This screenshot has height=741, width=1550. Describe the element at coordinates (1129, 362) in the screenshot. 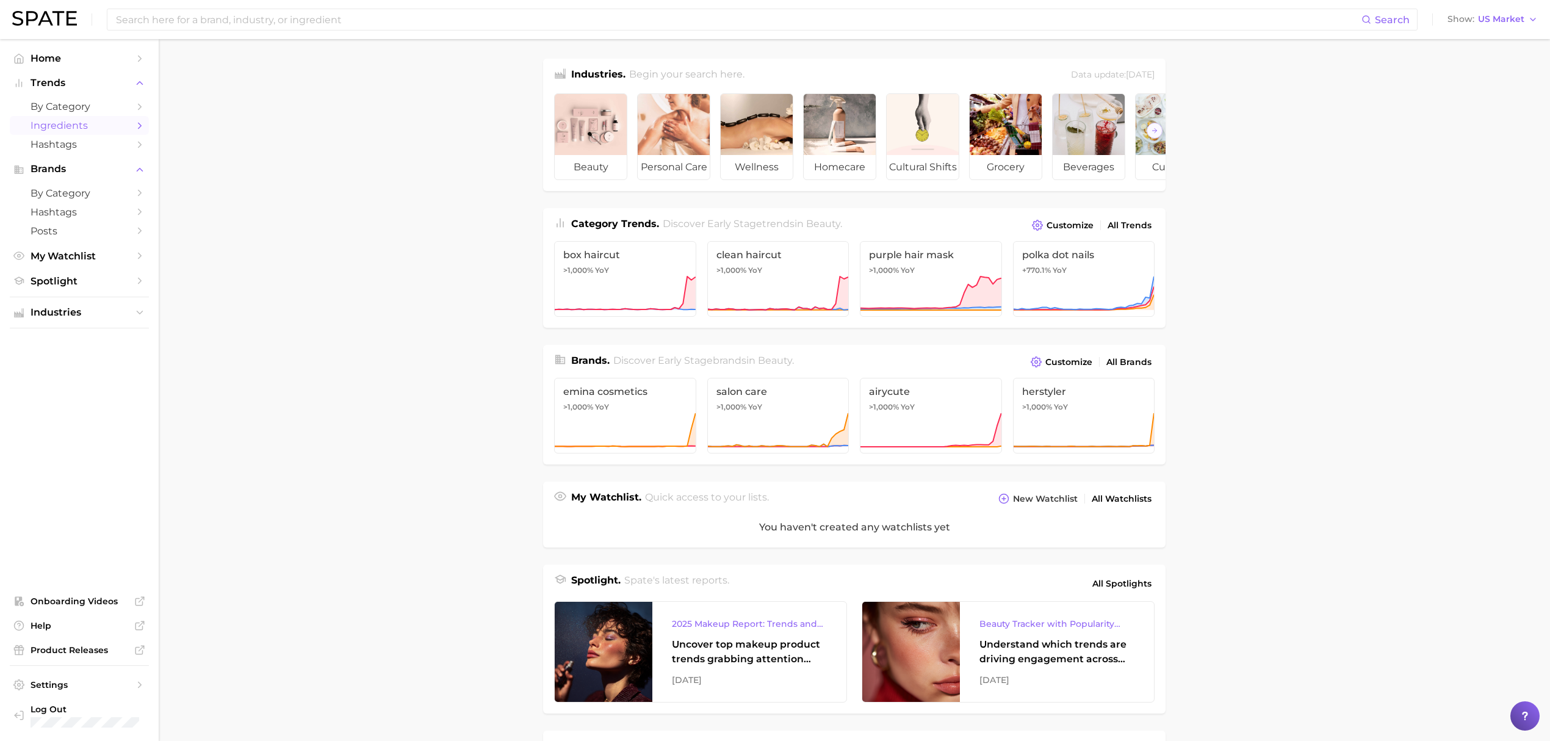

I see `span: All Brands` at that location.